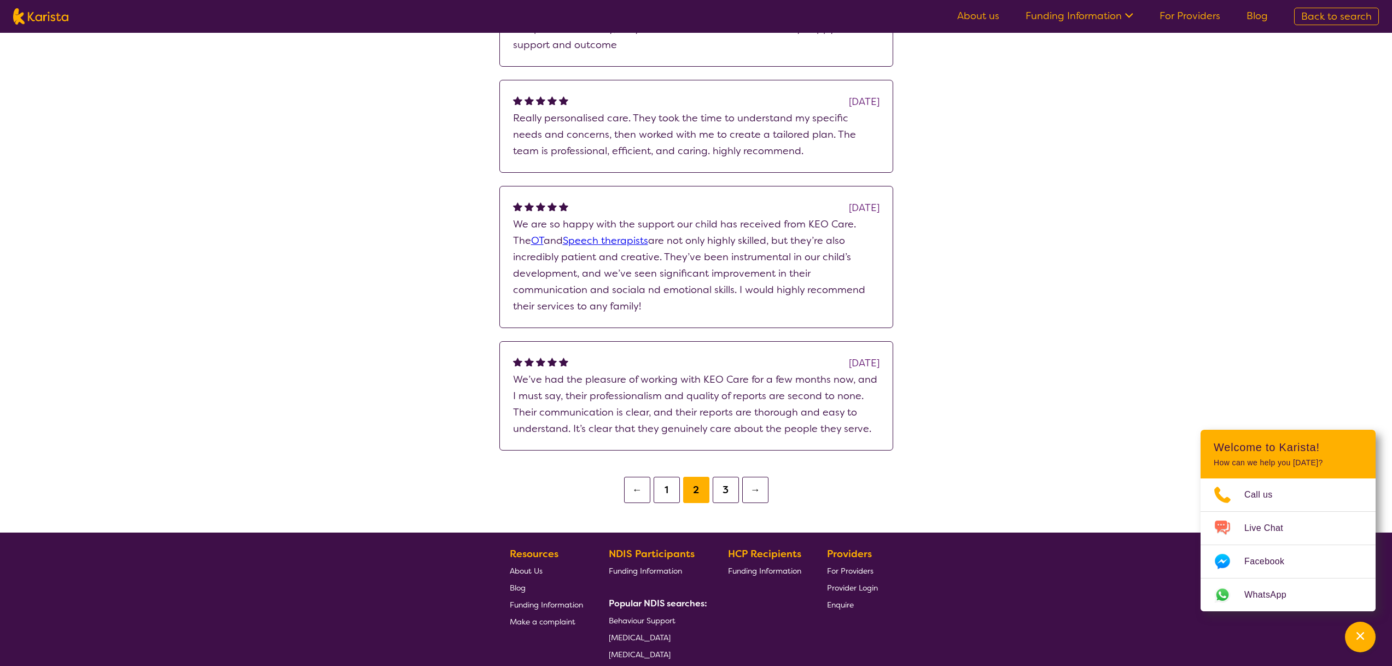 This screenshot has width=1392, height=666. What do you see at coordinates (696, 135) in the screenshot?
I see `p: Really personalised care. They took the time to understand my specific needs and concerns, then w...` at bounding box center [696, 135].